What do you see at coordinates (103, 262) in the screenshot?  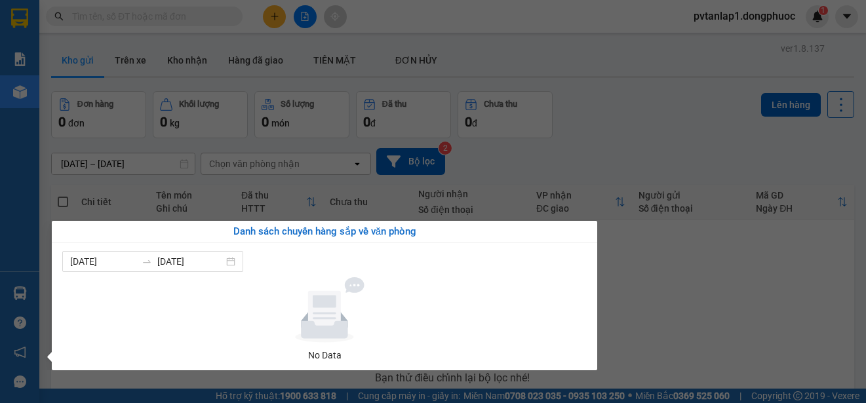 I see `input: Từ ngày` at bounding box center [103, 262].